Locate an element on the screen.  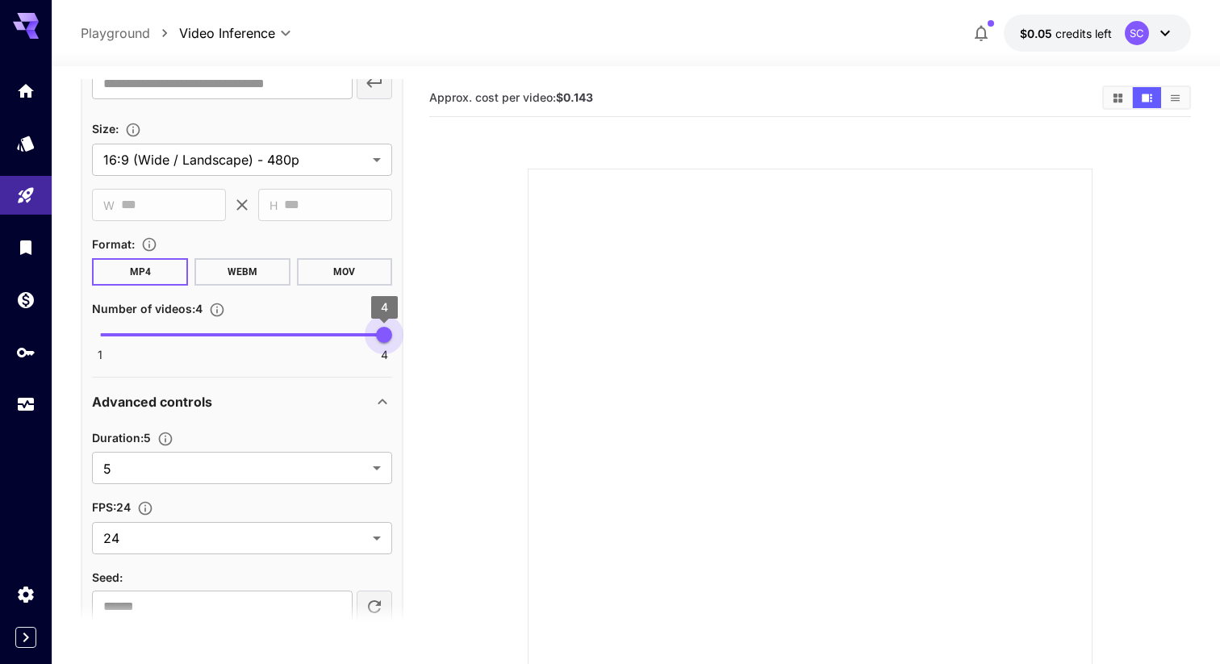
button: Choose the file format for the output video. is located at coordinates (149, 244).